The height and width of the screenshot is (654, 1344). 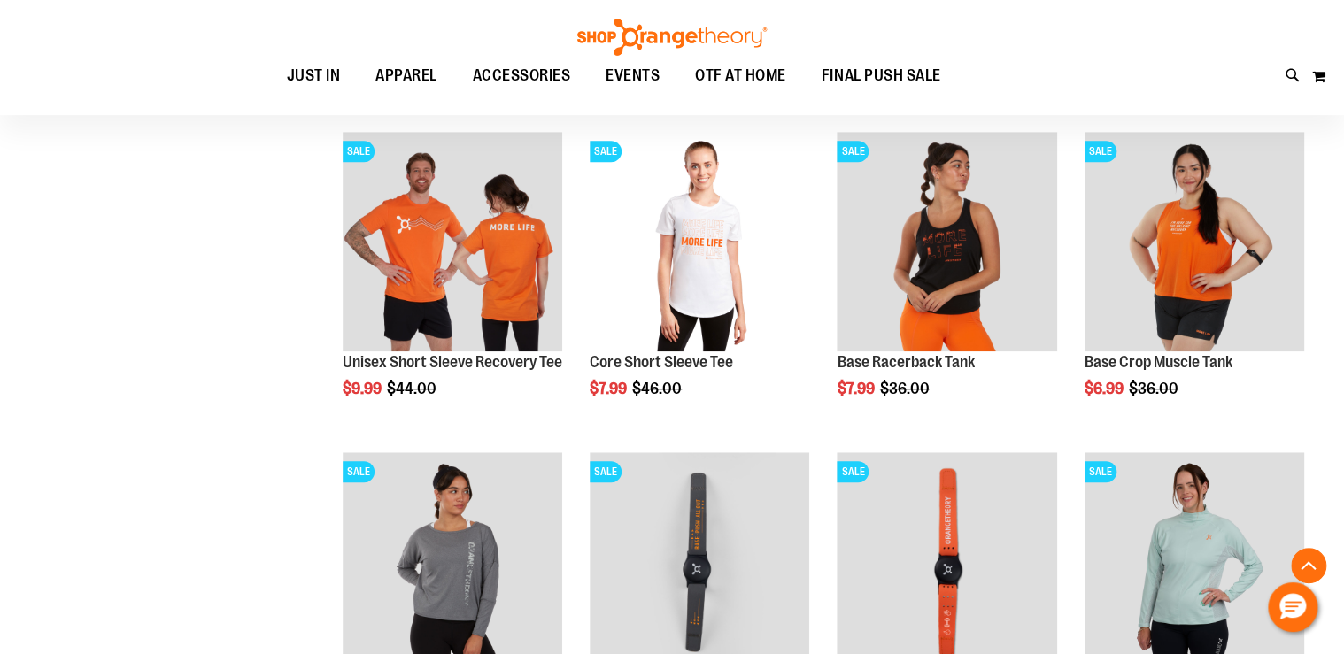 I want to click on img: Product image for Unisex Short Sleeve Recovery Tee, so click(x=452, y=242).